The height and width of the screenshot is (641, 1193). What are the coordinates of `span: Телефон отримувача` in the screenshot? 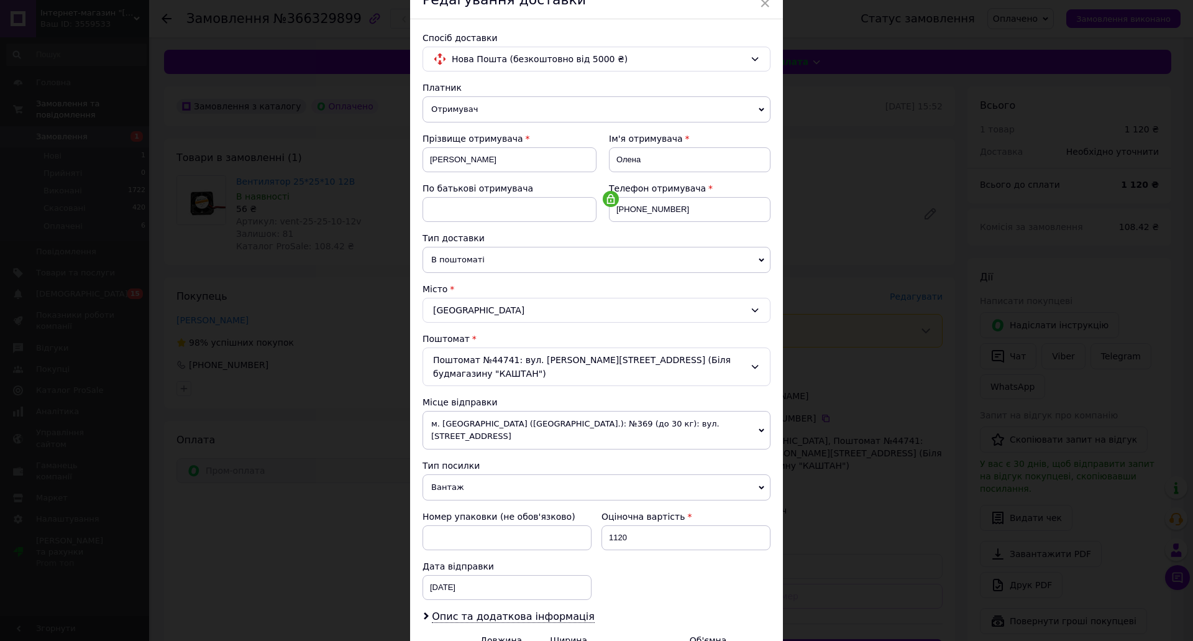 It's located at (657, 188).